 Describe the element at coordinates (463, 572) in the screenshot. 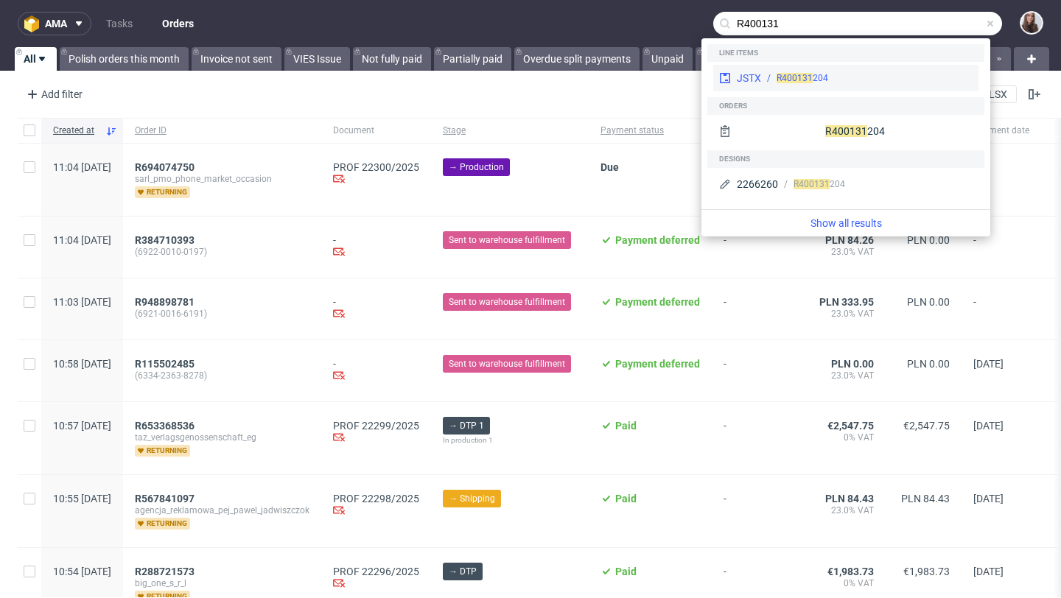

I see `span: → DTP` at that location.